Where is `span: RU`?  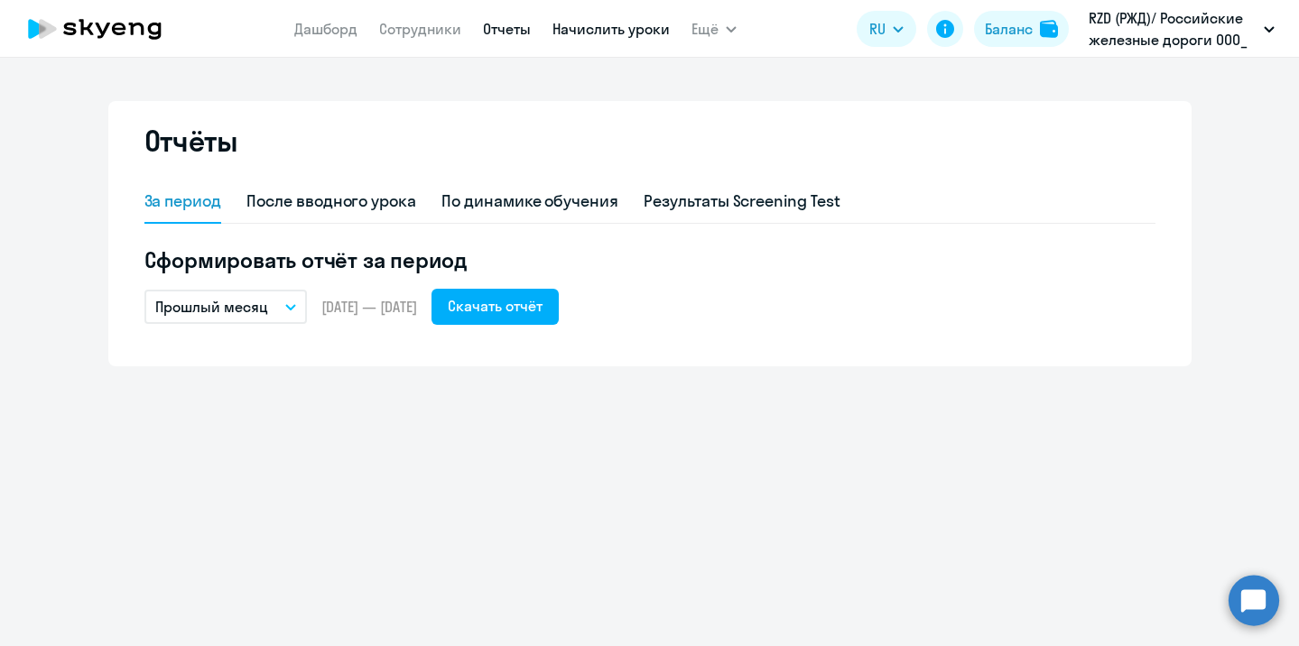 span: RU is located at coordinates (877, 29).